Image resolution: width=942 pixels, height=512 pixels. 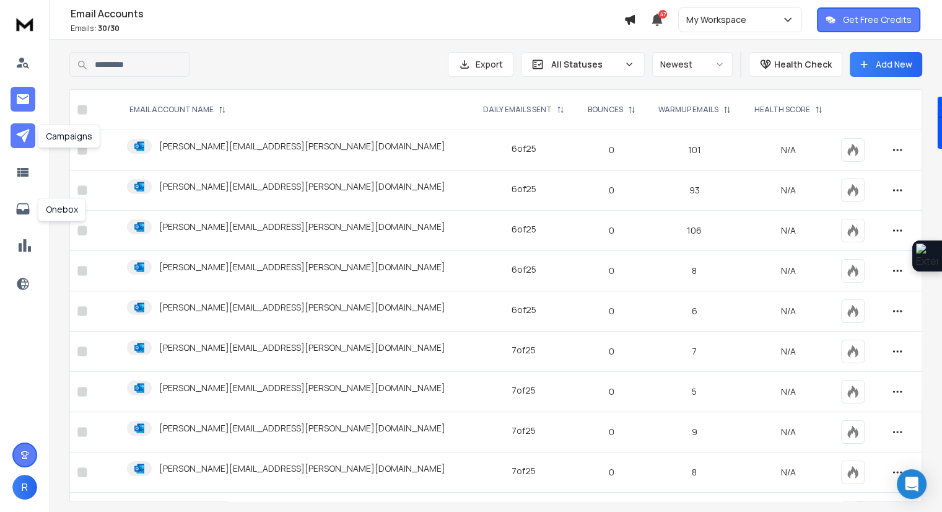 I want to click on p: My Workspace, so click(x=718, y=20).